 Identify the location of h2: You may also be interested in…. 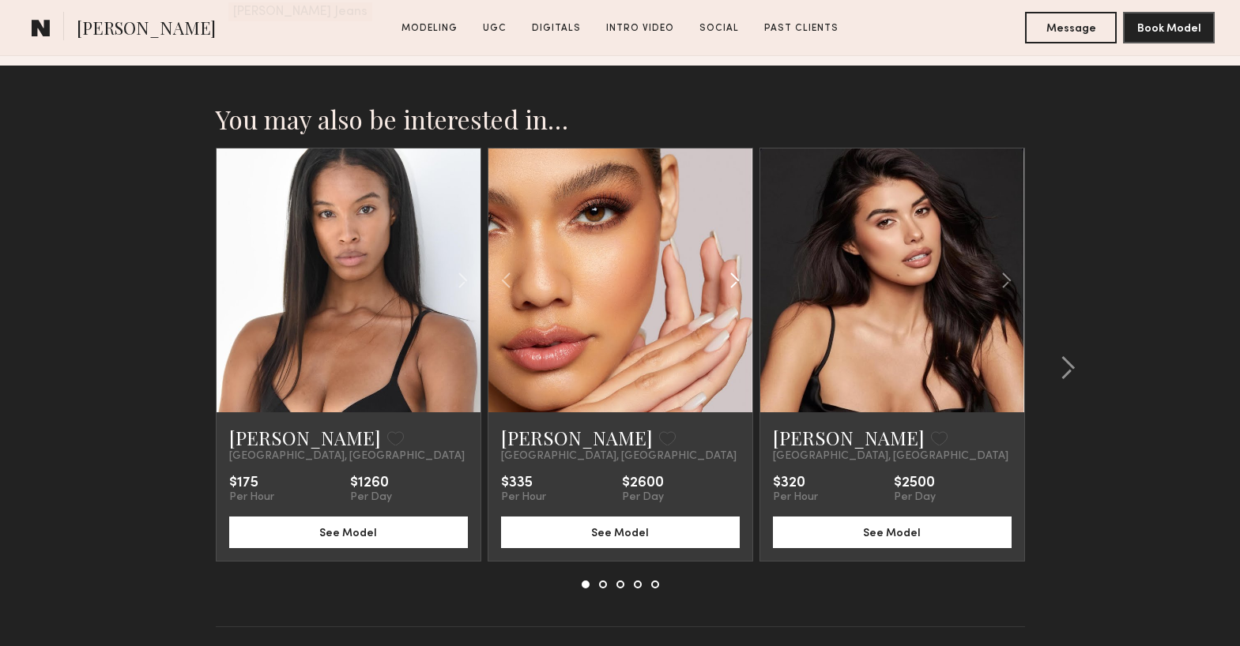
(620, 119).